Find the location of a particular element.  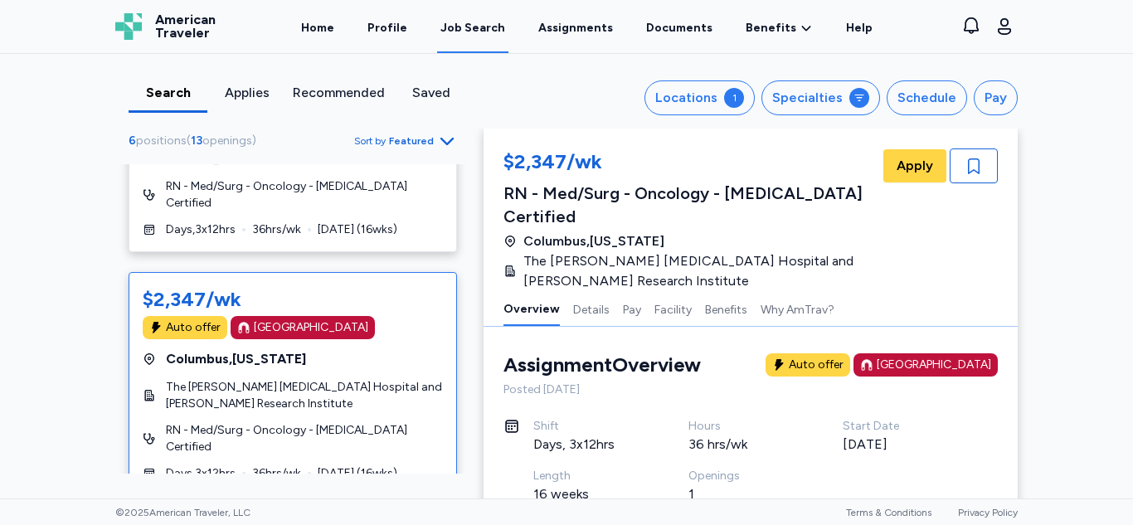

button: Sort byFeatured is located at coordinates (406, 141).